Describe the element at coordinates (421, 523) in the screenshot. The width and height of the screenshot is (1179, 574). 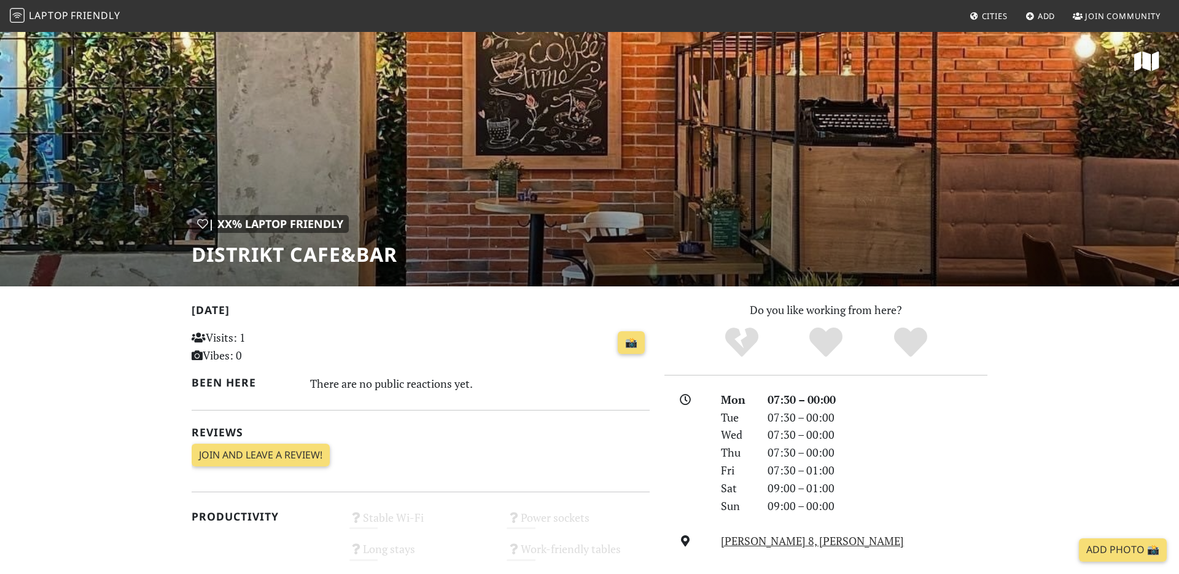
I see `div: Stable Wi-Fi` at that location.